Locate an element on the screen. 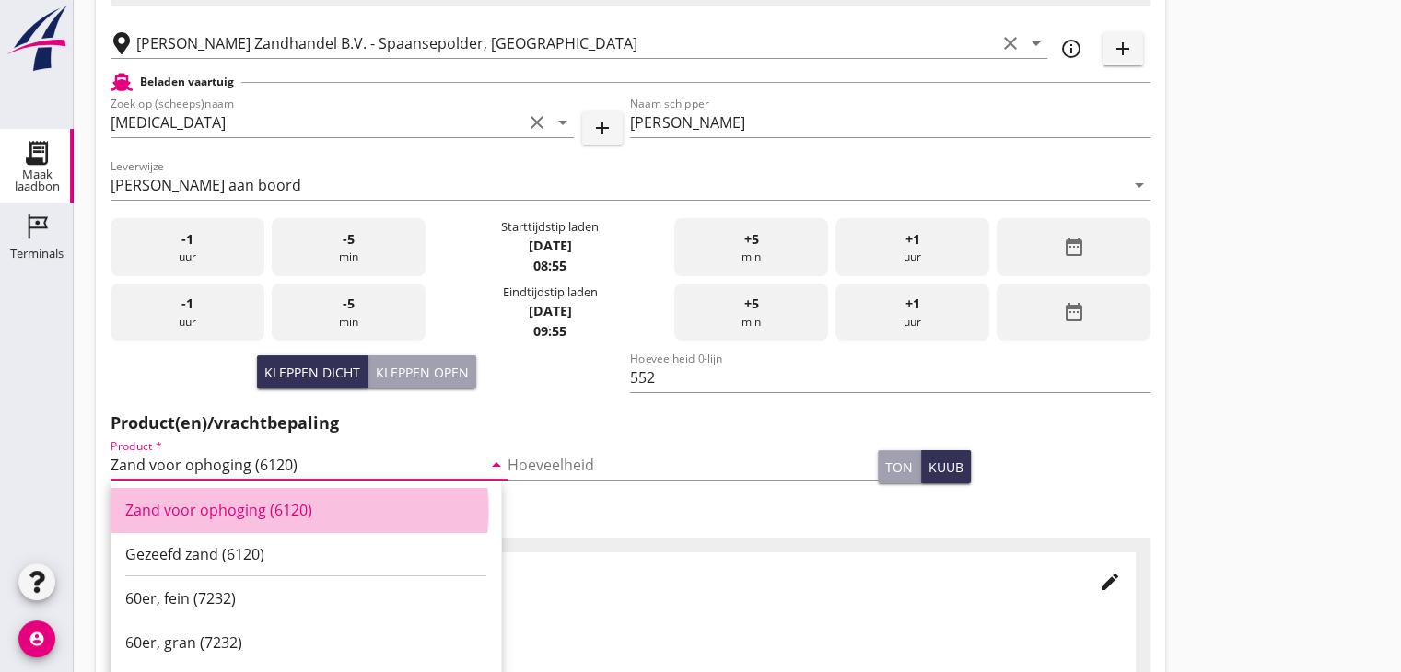 This screenshot has height=672, width=1401. div: BSB is located at coordinates (604, 593).